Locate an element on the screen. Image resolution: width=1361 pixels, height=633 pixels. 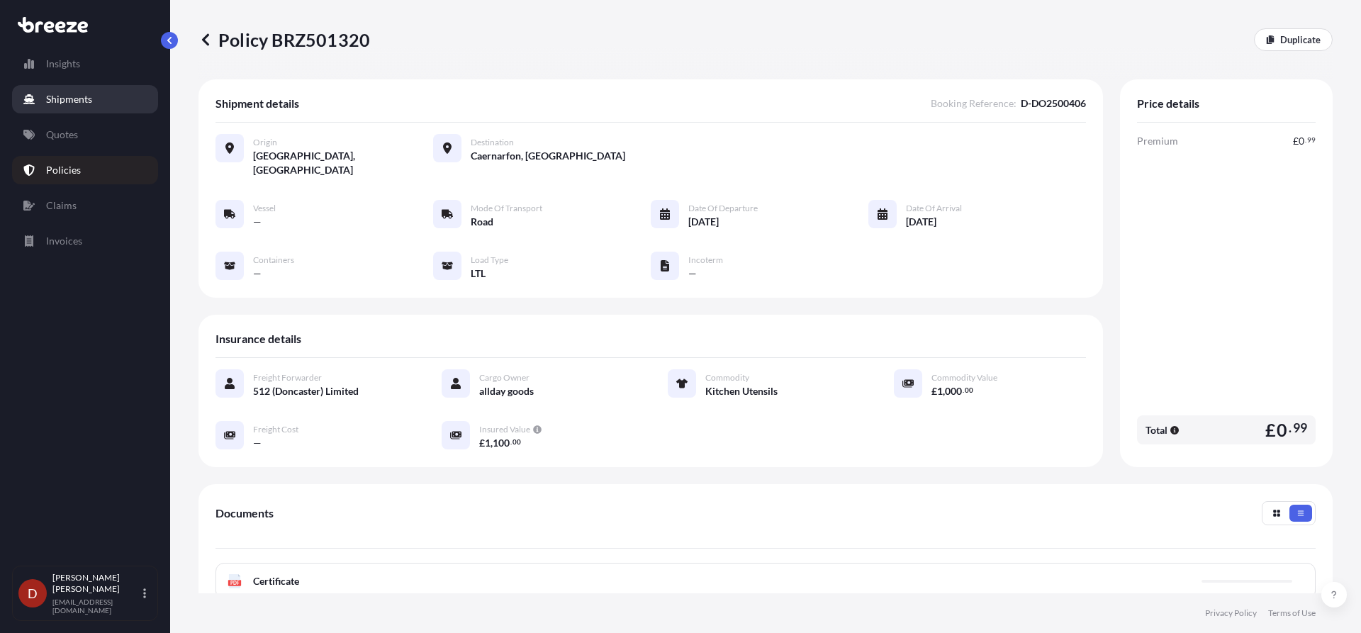
span: Total is located at coordinates (1156, 430).